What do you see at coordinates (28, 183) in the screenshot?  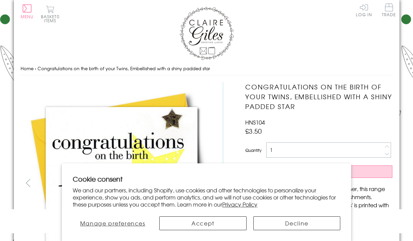 I see `button: prev` at bounding box center [28, 183].